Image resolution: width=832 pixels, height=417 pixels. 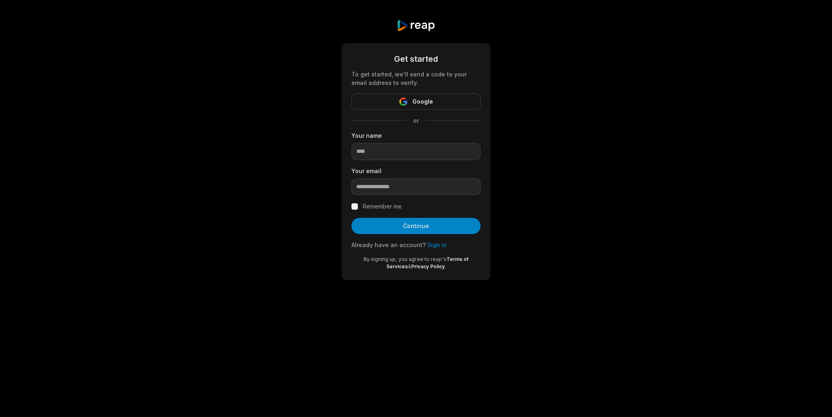 I want to click on img: reap, so click(x=416, y=26).